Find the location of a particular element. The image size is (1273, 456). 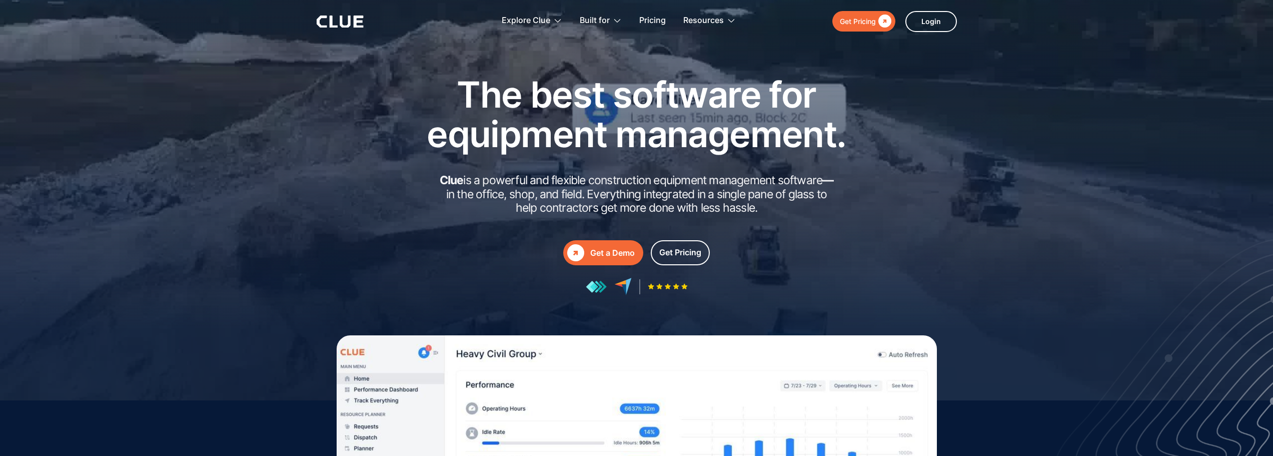

a: Get Pricing is located at coordinates (864, 21).